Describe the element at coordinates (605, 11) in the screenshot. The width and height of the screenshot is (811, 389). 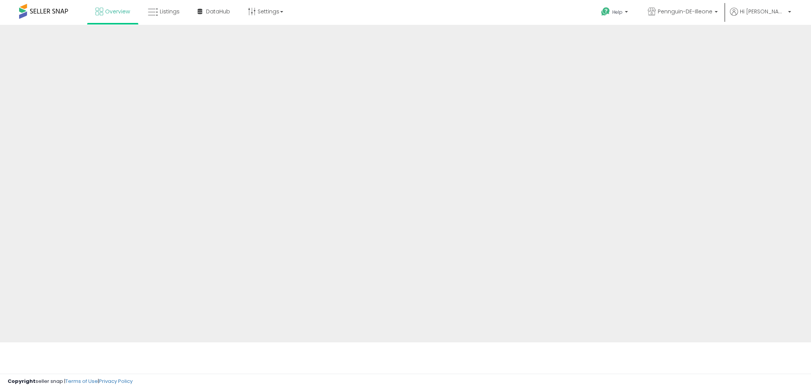
I see `i: Get Help` at that location.